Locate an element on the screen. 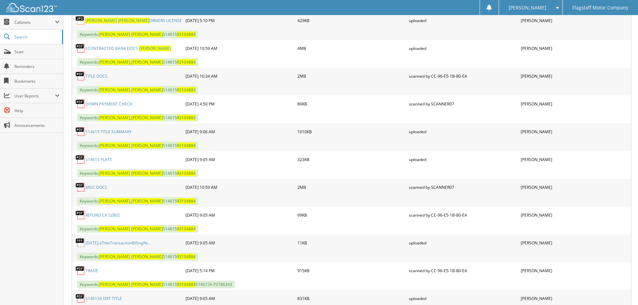  div: 11KB is located at coordinates (352, 243).